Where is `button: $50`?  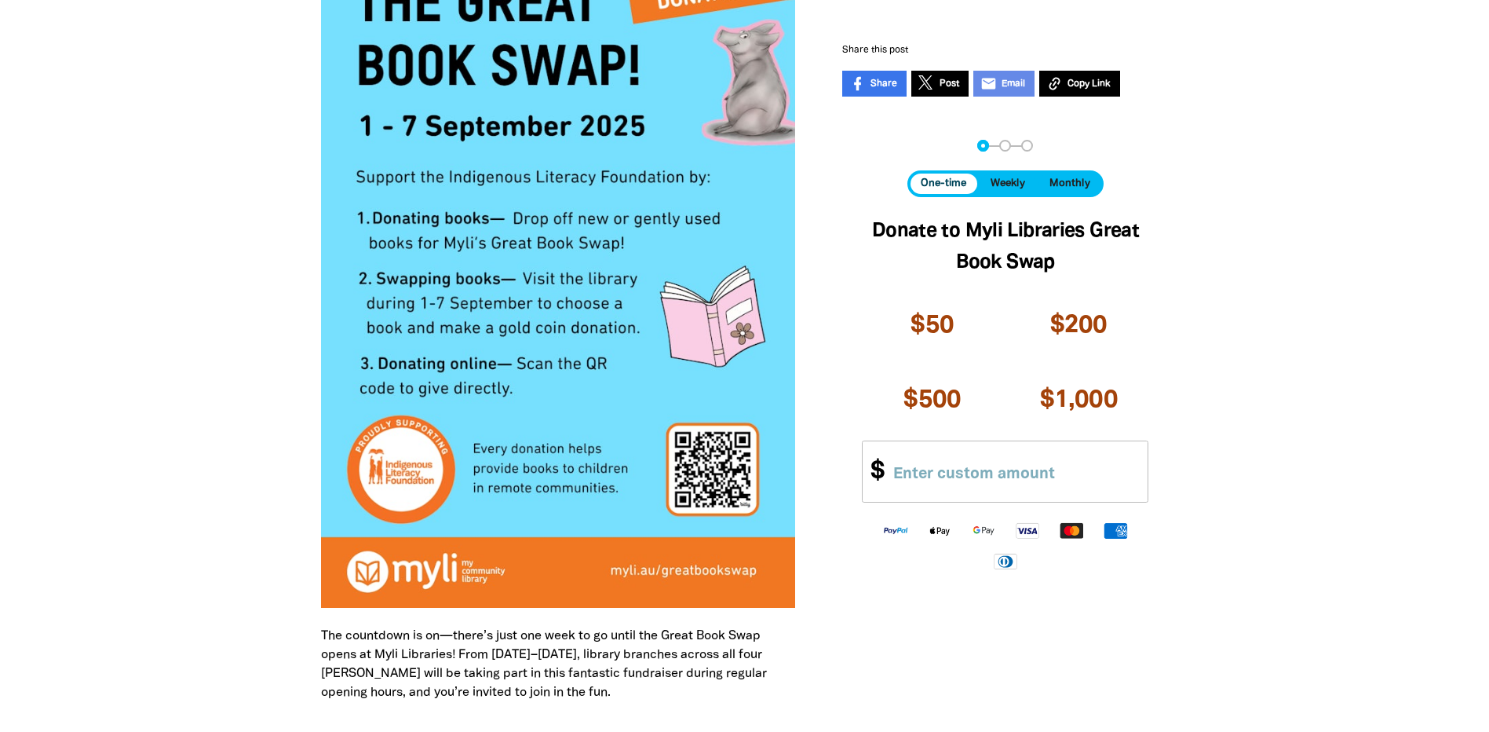
button: $50 is located at coordinates (932, 325).